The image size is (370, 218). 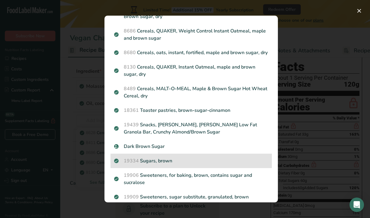 I want to click on p: Cereals, QUAKER, Instant Oatmeal, maple and brown sugar, dry, so click(x=191, y=71).